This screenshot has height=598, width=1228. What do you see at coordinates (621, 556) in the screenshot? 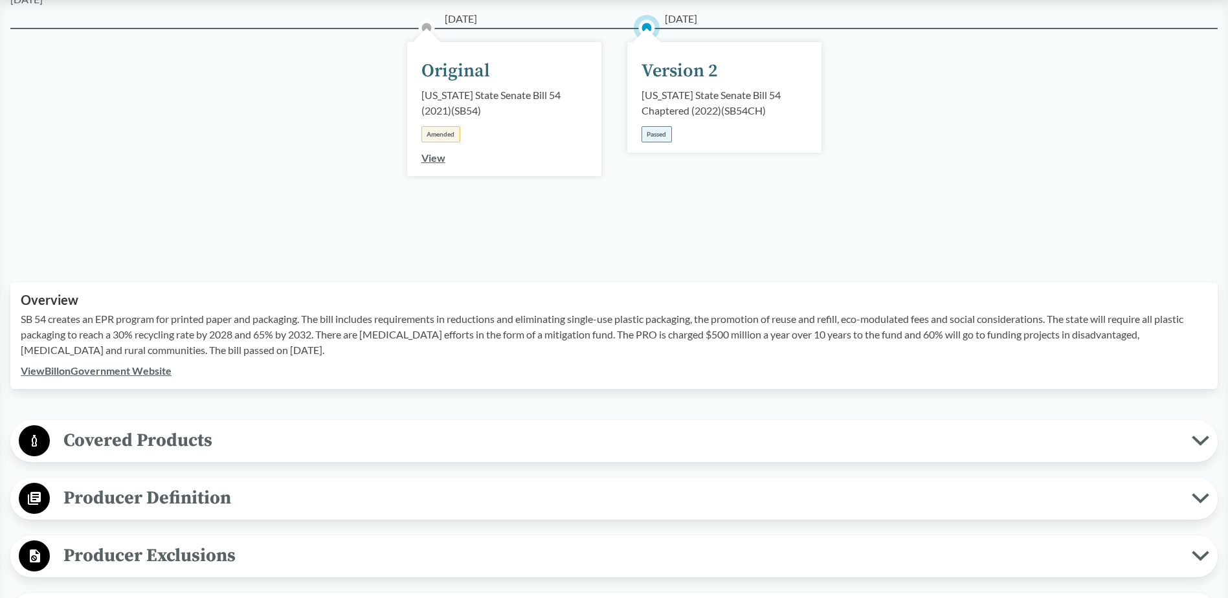
I see `span: Producer Exclusions` at bounding box center [621, 556].